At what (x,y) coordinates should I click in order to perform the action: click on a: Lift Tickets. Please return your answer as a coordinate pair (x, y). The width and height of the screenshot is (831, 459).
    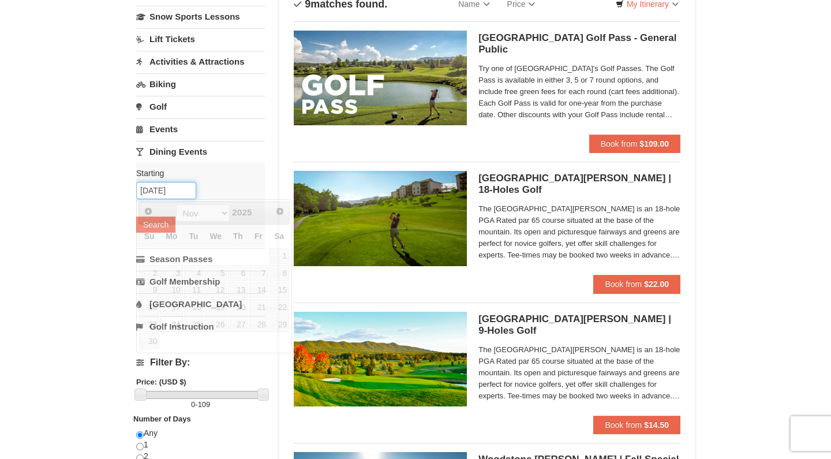
    Looking at the image, I should click on (200, 39).